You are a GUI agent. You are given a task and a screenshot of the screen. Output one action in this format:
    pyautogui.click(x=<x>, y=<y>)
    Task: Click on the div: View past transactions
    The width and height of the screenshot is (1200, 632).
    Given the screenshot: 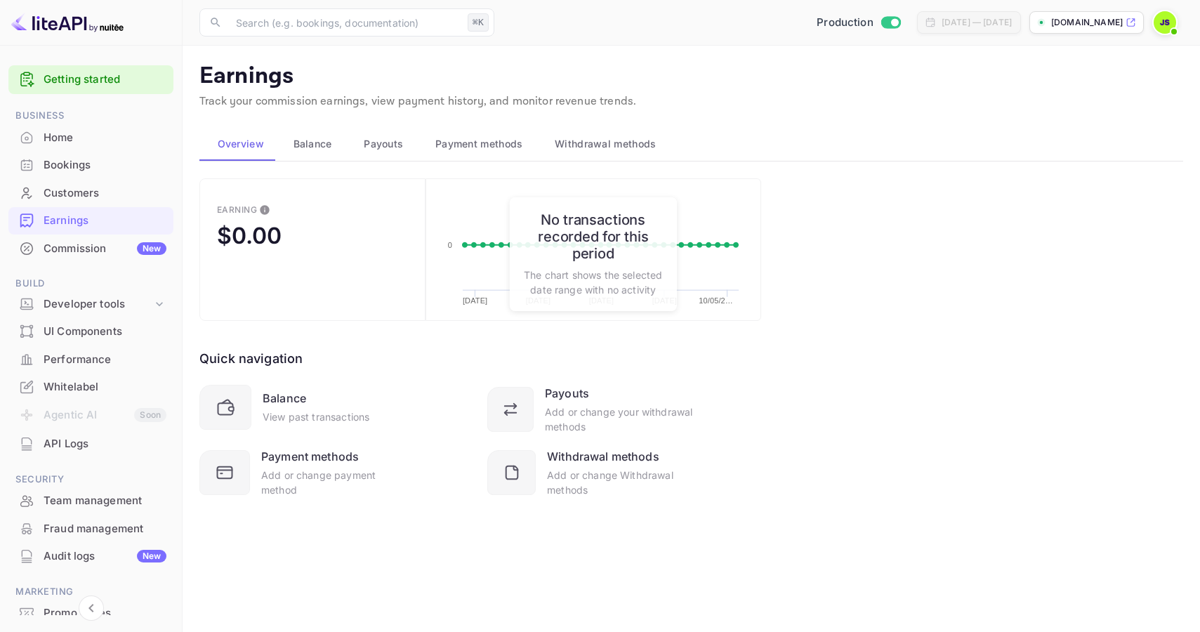 What is the action you would take?
    pyautogui.click(x=316, y=416)
    